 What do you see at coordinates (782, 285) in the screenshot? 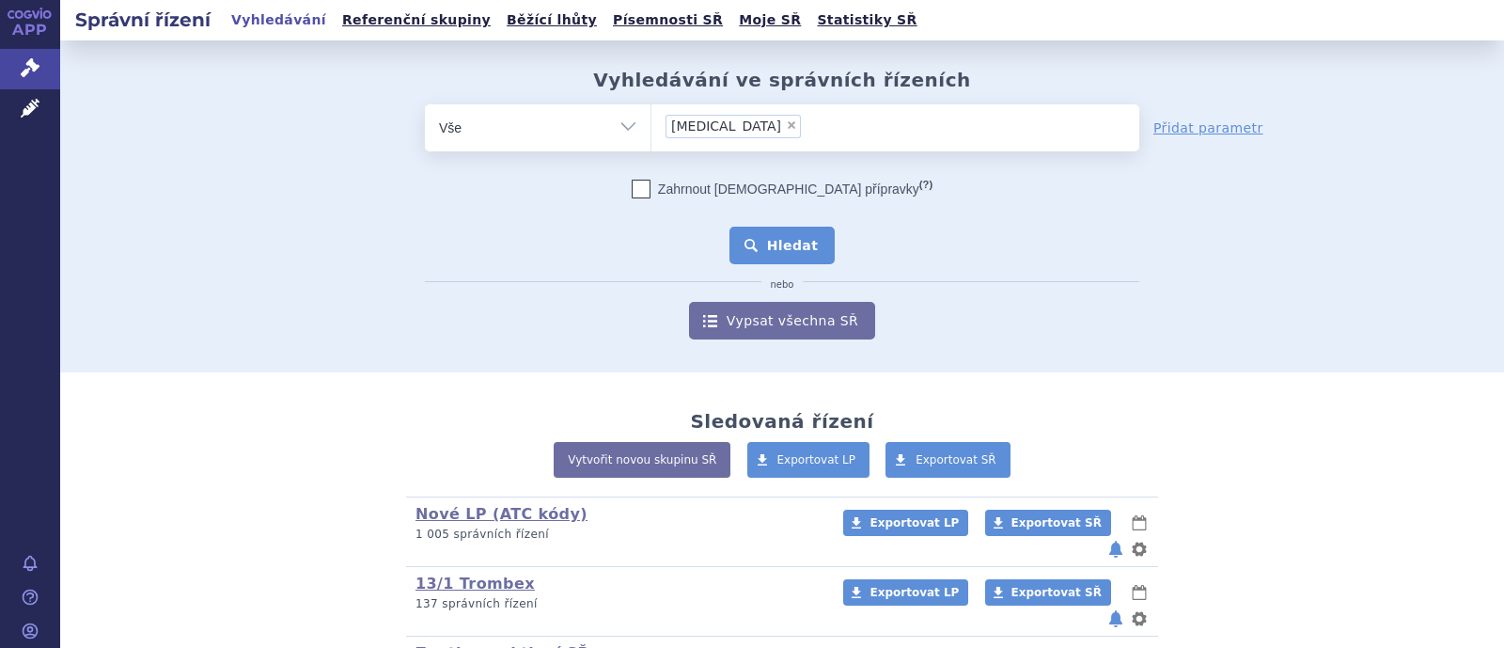
I see `i: nebo` at bounding box center [782, 285].